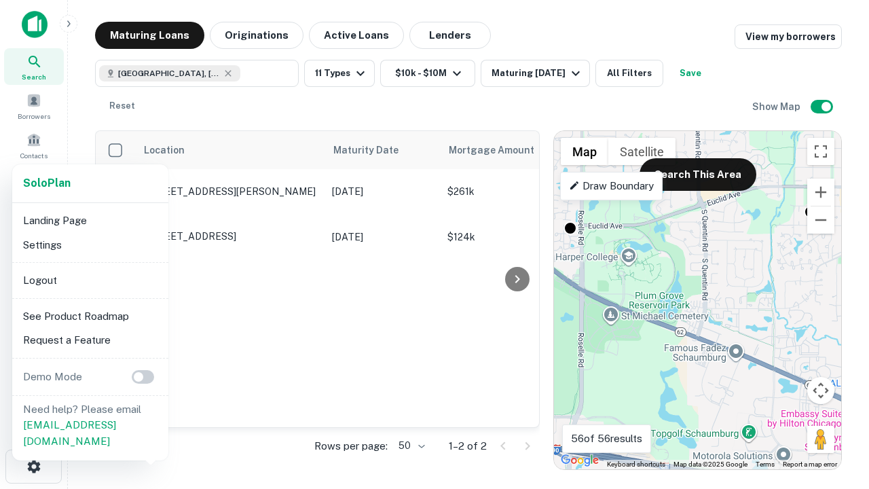  I want to click on p: Need help? Please email, so click(90, 425).